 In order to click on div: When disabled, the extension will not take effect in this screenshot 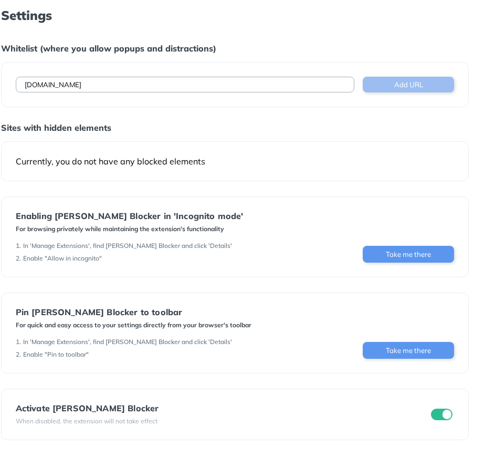, I will do `click(87, 421)`.